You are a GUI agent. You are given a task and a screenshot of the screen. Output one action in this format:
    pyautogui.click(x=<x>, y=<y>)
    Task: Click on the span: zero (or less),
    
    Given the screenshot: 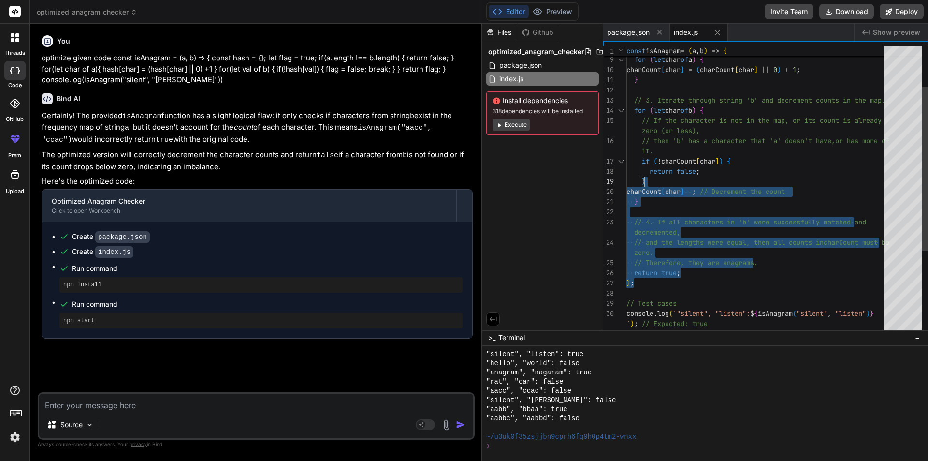 What is the action you would take?
    pyautogui.click(x=671, y=131)
    